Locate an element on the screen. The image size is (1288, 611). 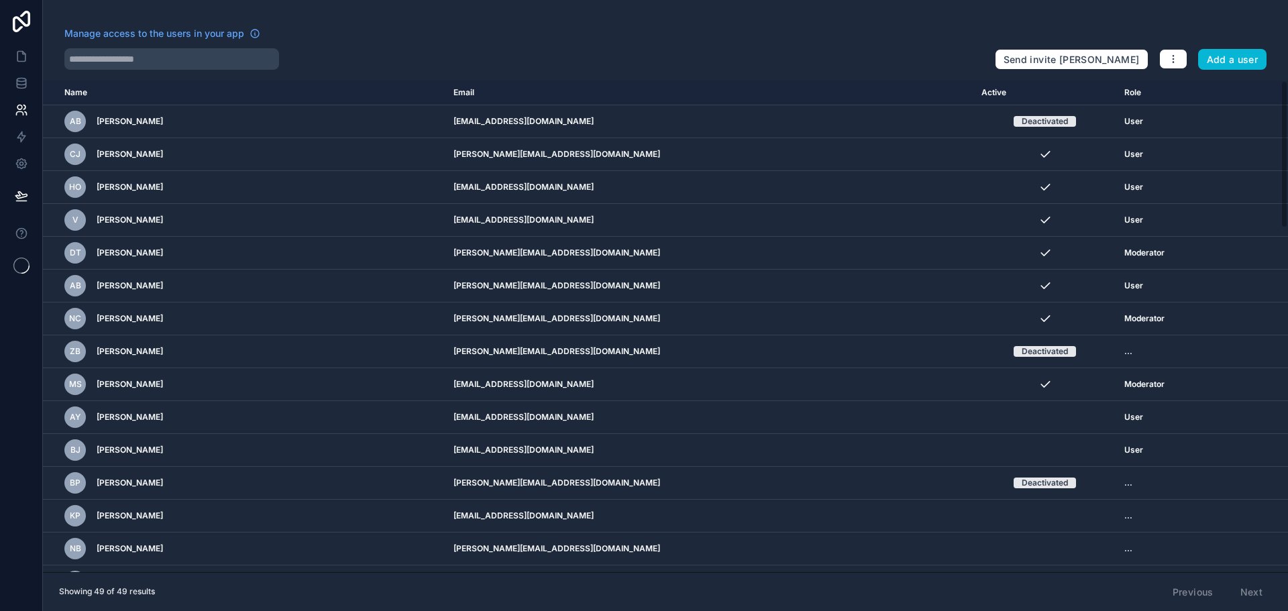
div: scrollable content is located at coordinates (665, 326).